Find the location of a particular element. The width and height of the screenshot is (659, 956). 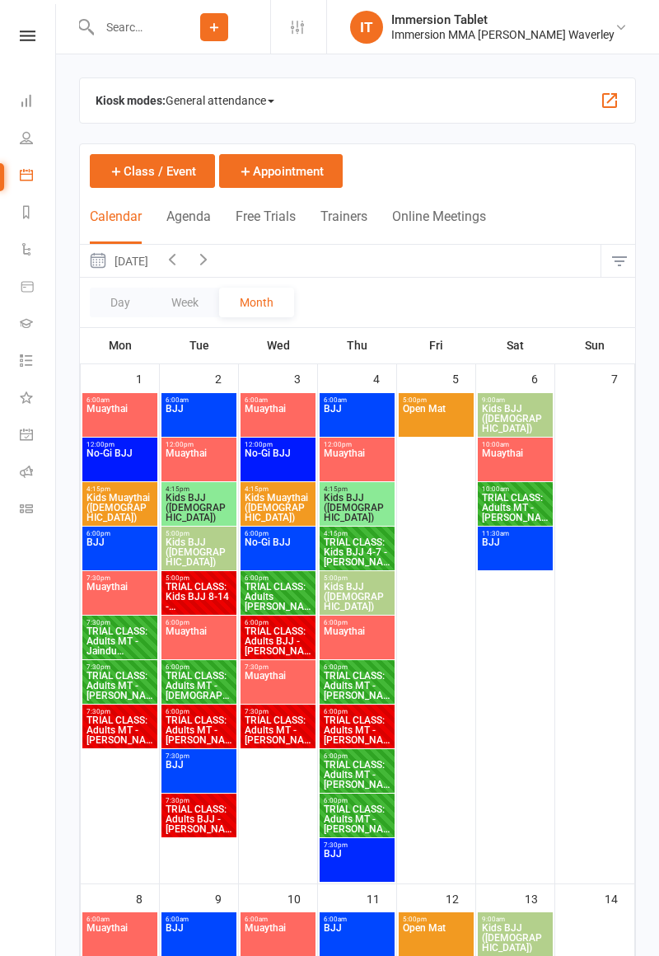

div: 6 is located at coordinates (543, 378).